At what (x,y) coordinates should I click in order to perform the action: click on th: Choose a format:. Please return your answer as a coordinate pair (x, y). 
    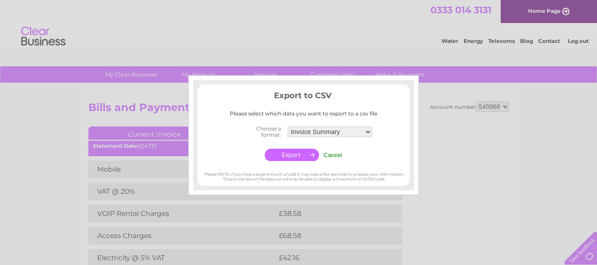
    Looking at the image, I should click on (259, 132).